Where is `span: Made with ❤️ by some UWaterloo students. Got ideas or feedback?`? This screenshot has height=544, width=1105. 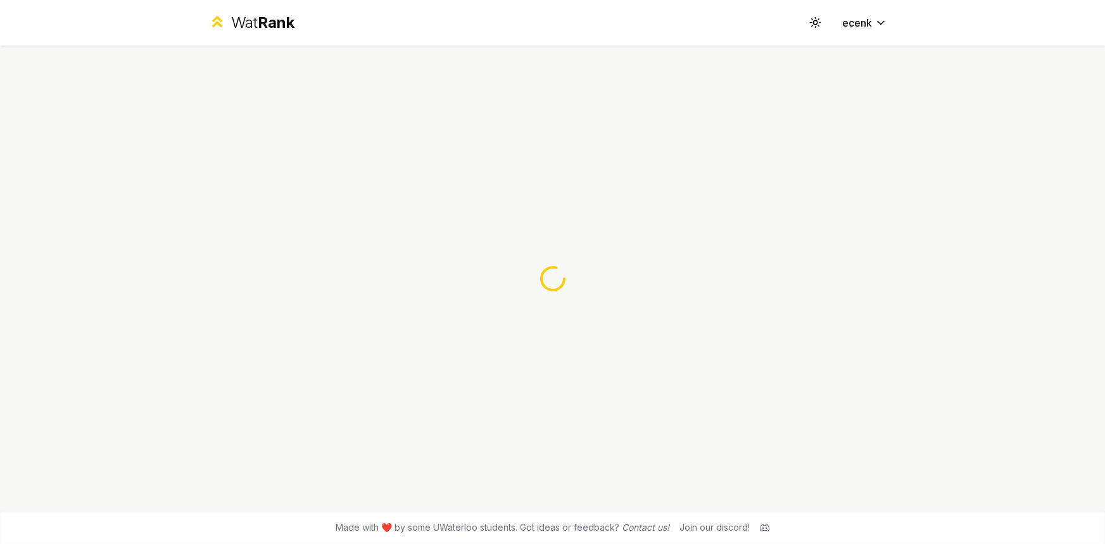 span: Made with ❤️ by some UWaterloo students. Got ideas or feedback? is located at coordinates (502, 528).